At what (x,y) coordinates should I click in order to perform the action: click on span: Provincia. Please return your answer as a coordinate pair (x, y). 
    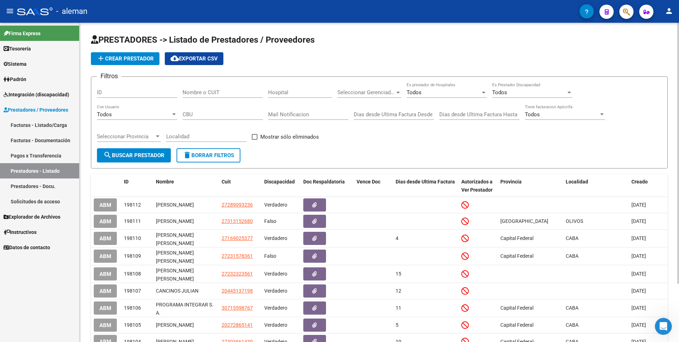
    Looking at the image, I should click on (511, 181).